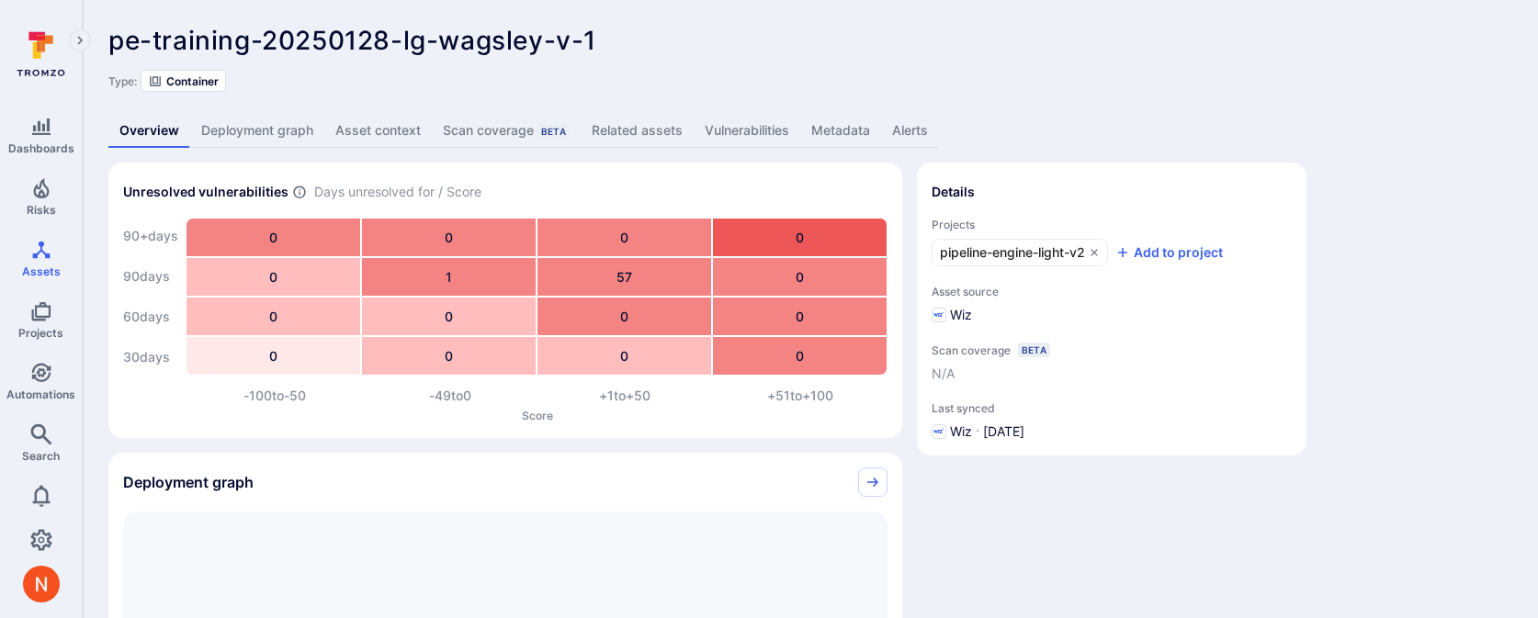 The height and width of the screenshot is (618, 1538). I want to click on h2: Deployment graph, so click(188, 482).